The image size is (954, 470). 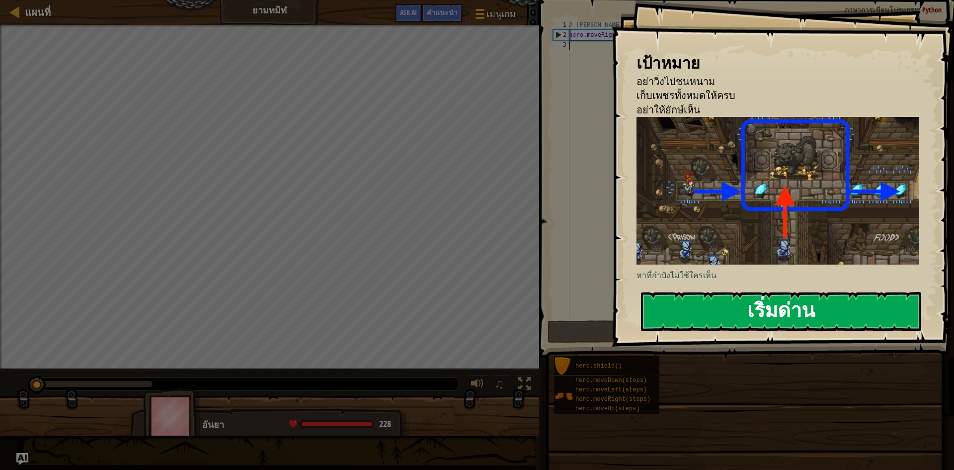 What do you see at coordinates (782, 190) in the screenshot?
I see `img: Shadow guard` at bounding box center [782, 190].